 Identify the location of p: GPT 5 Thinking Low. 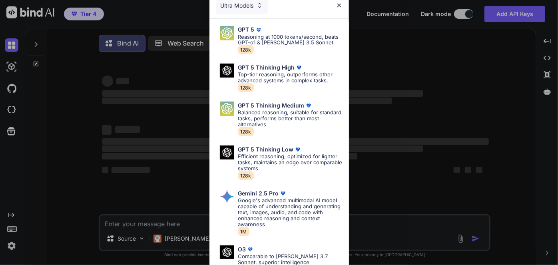
(266, 150).